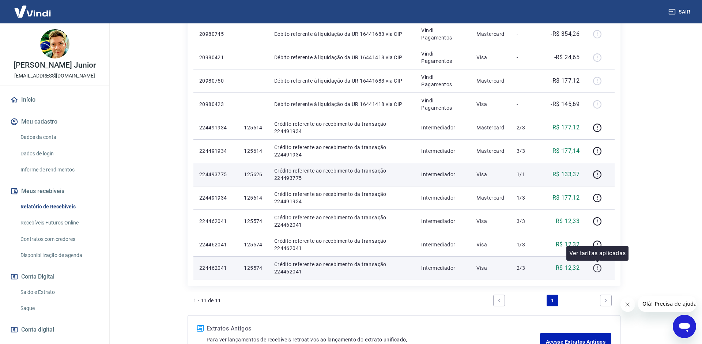 The image size is (702, 344). I want to click on p: -R$ 145,69, so click(565, 104).